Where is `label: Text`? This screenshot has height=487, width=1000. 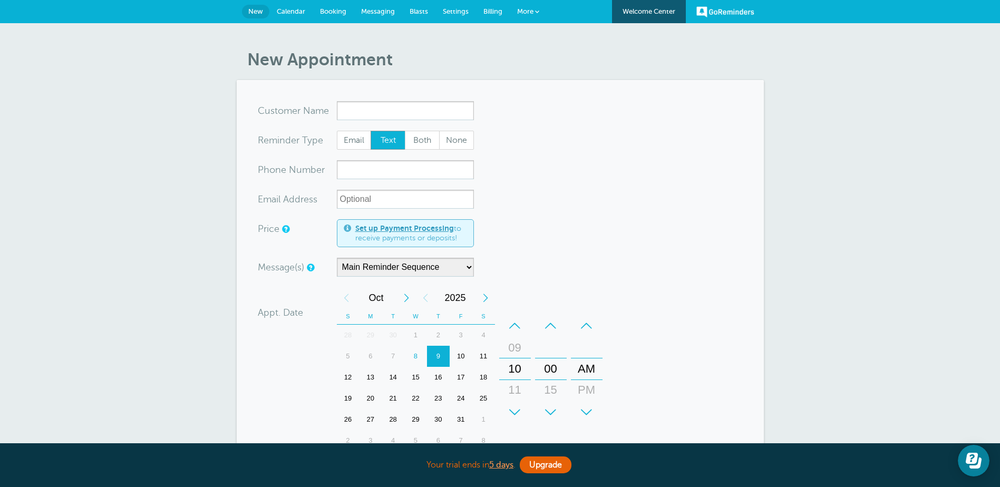 label: Text is located at coordinates (388, 140).